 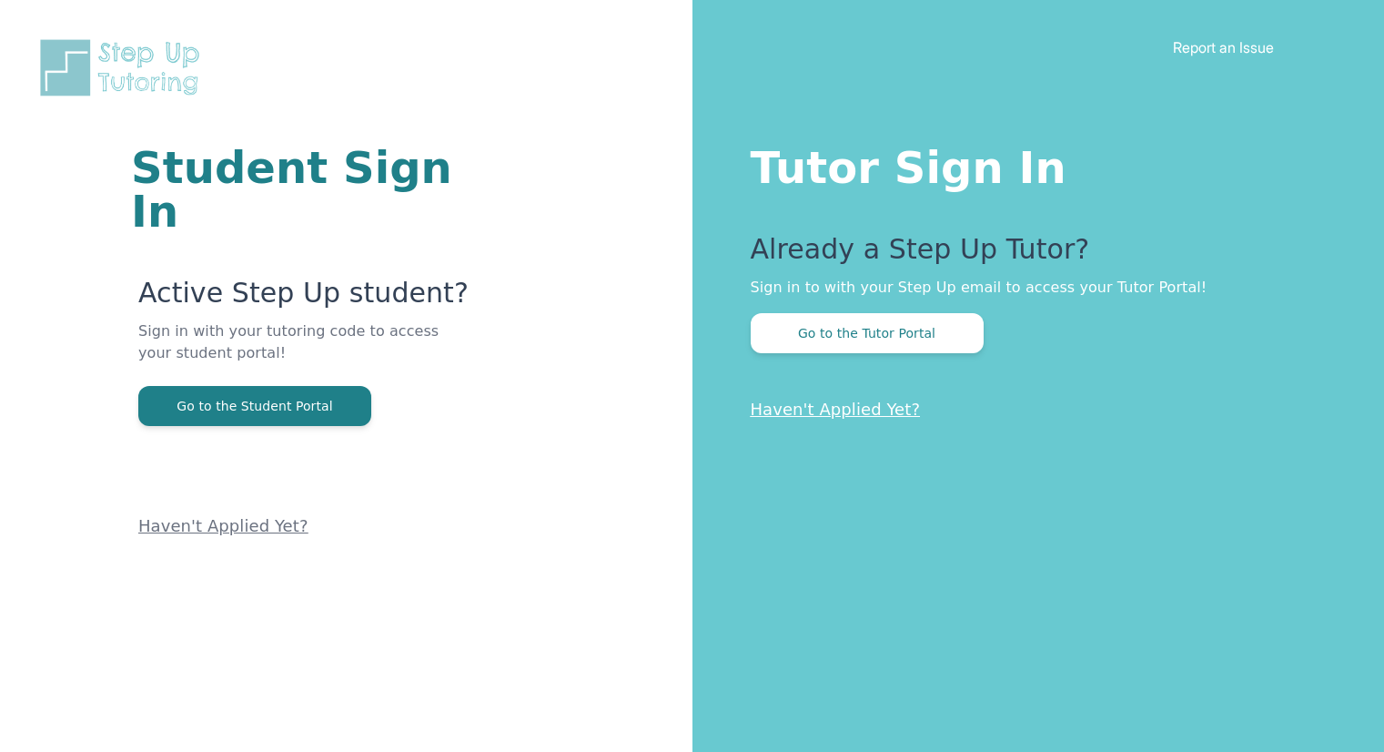 What do you see at coordinates (306, 353) in the screenshot?
I see `p: Sign in with your tutoring code to access your student portal!` at bounding box center [306, 353].